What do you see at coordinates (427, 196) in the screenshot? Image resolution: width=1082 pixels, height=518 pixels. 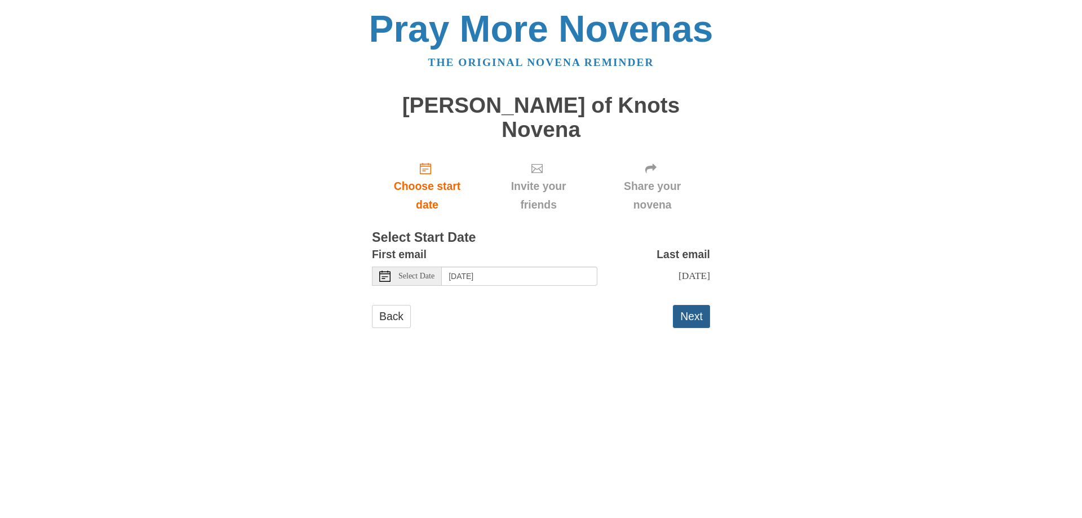 I see `span: Choose start date` at bounding box center [427, 196].